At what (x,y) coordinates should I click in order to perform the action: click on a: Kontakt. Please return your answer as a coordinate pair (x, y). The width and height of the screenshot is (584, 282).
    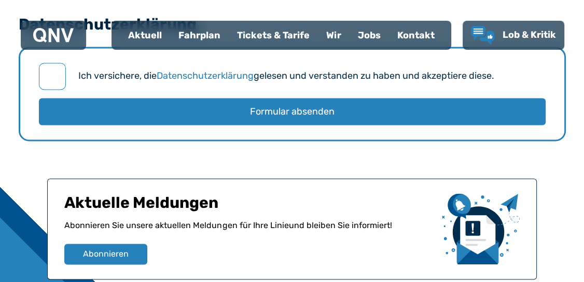
    Looking at the image, I should click on (416, 35).